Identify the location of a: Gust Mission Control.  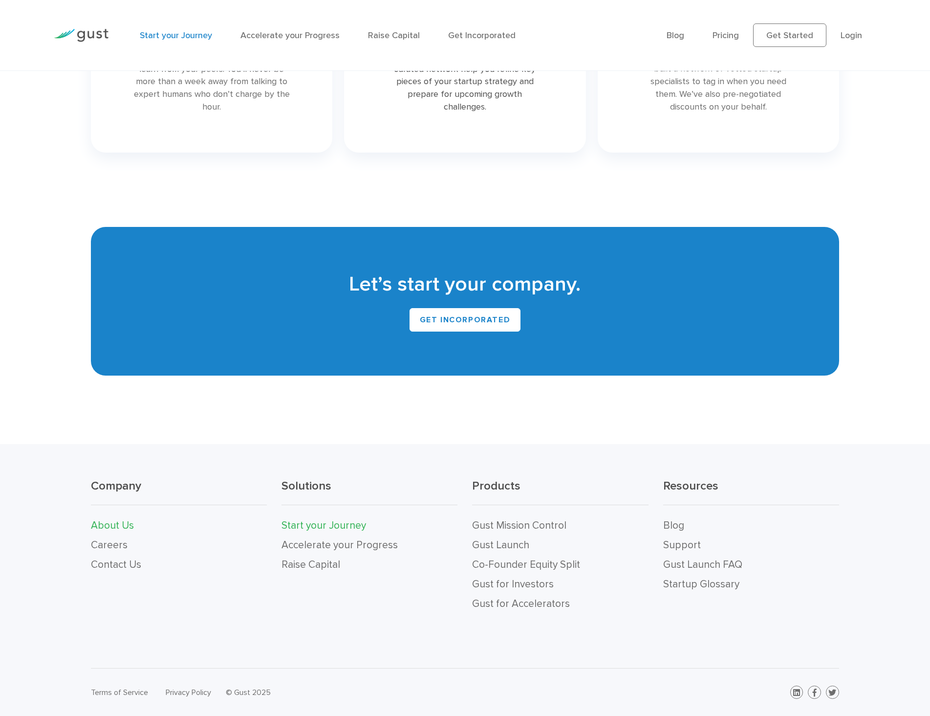
(519, 525).